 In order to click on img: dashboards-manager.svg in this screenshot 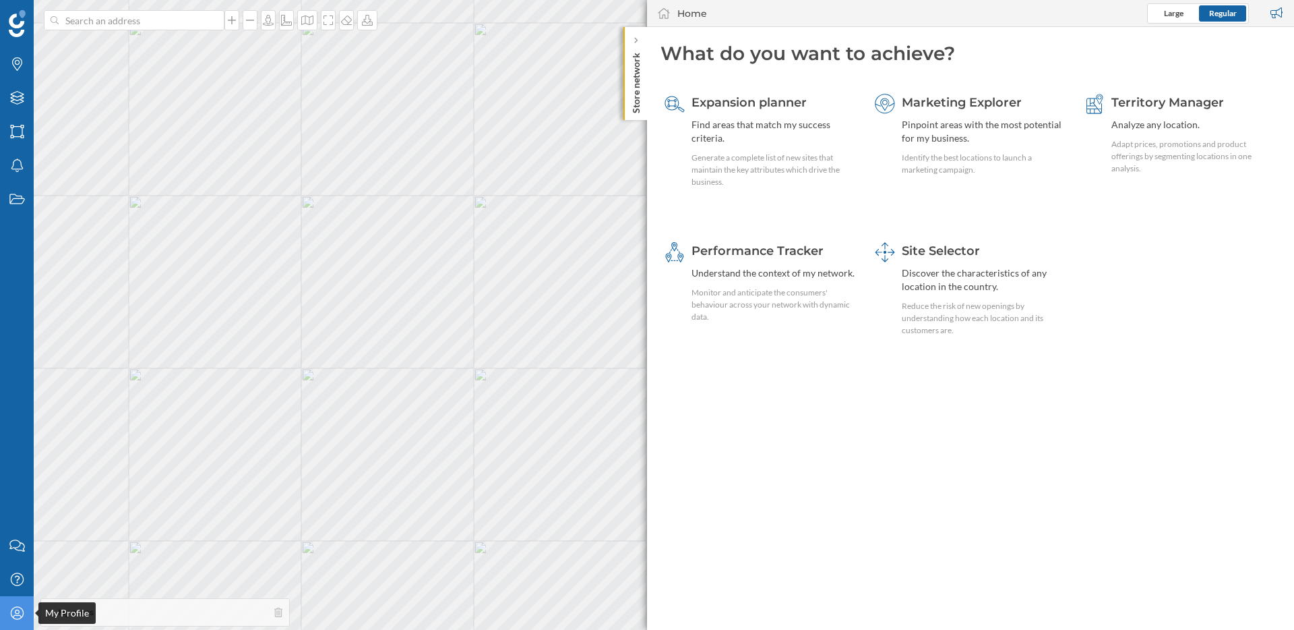, I will do `click(885, 252)`.